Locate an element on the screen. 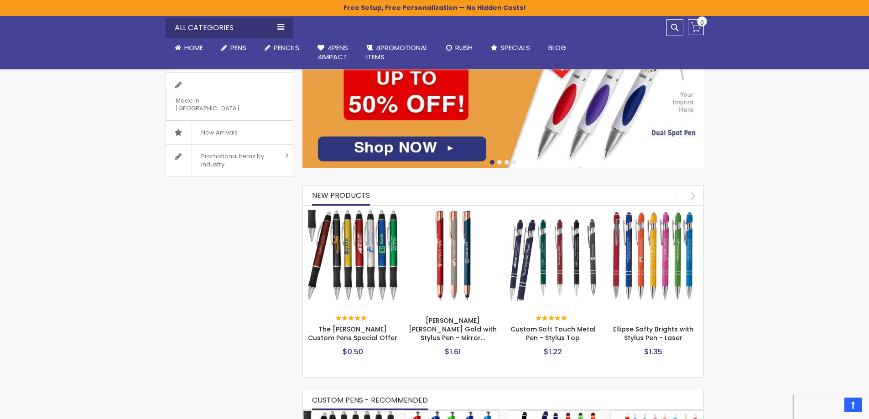 The image size is (869, 419). a: Crosby Softy Rose Gold with Stylus Pen - Mirror Laser is located at coordinates (453, 213).